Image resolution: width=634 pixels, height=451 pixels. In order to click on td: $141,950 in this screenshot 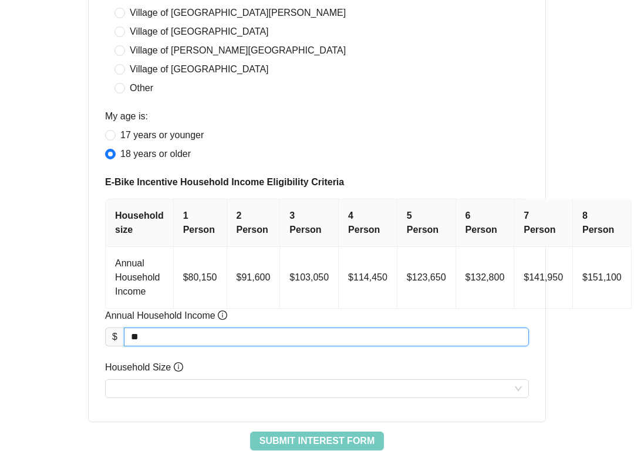, I will do `click(544, 277)`.